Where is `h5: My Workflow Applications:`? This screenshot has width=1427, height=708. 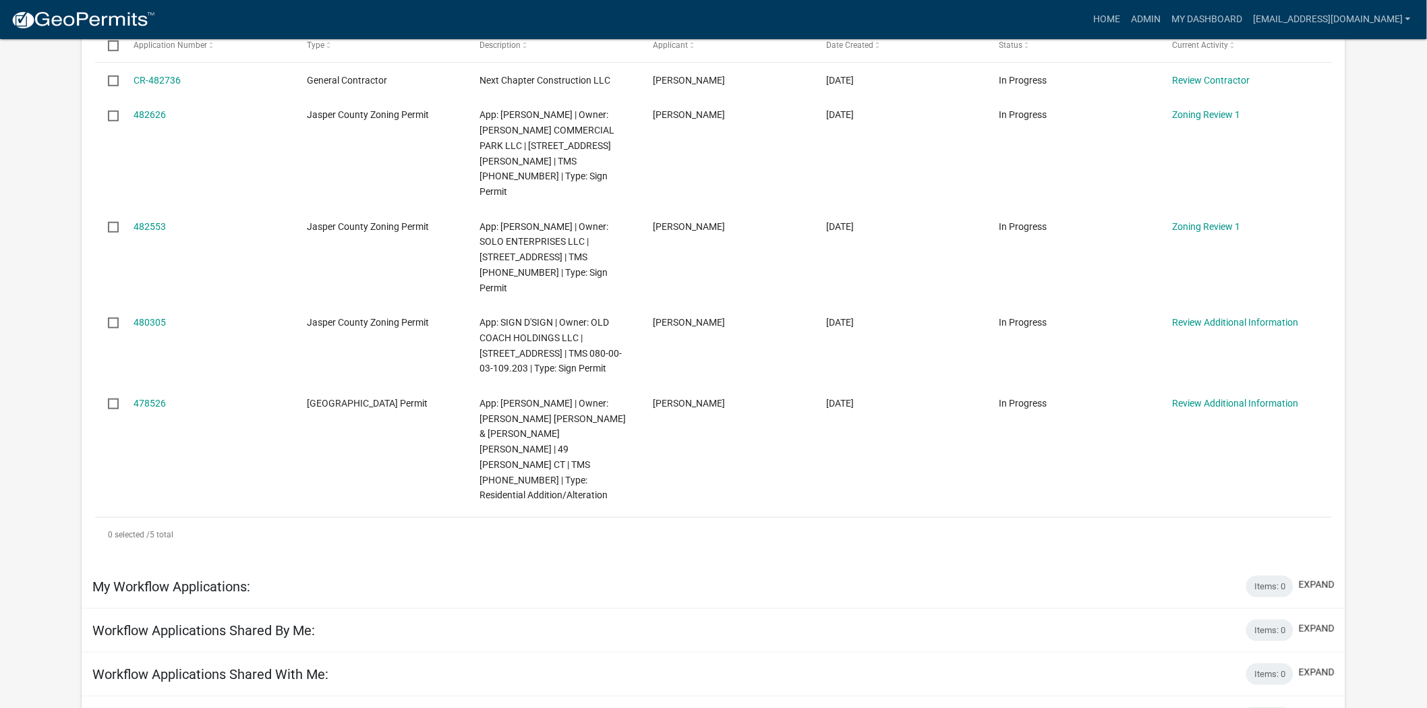 h5: My Workflow Applications: is located at coordinates (171, 587).